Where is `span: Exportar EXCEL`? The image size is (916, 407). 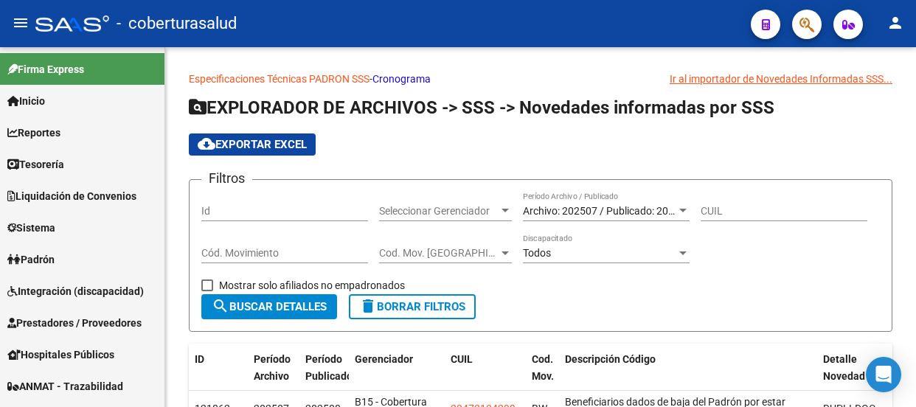 span: Exportar EXCEL is located at coordinates (252, 145).